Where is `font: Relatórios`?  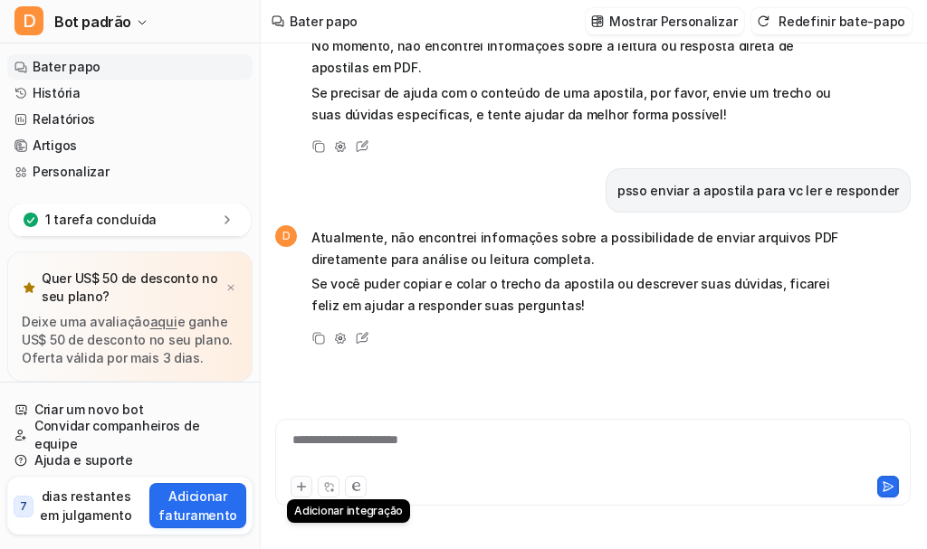
font: Relatórios is located at coordinates (63, 119).